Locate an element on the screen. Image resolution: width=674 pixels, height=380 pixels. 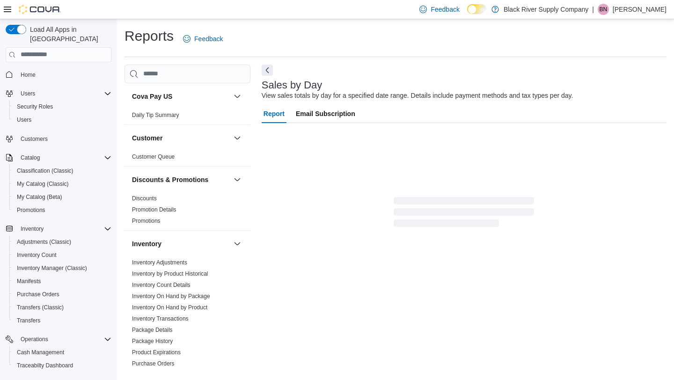
button: Inventory Manager (Classic) is located at coordinates (62, 268).